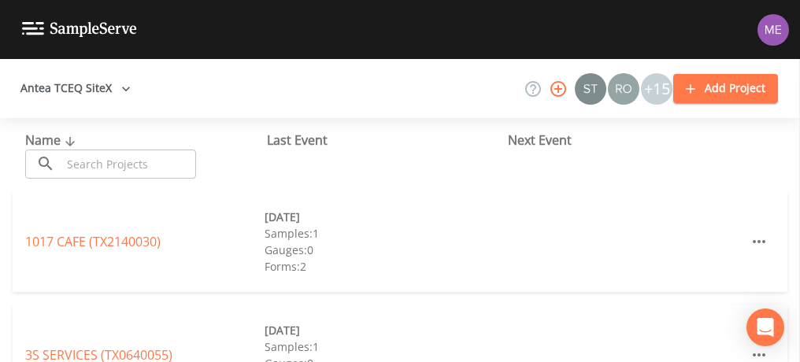  Describe the element at coordinates (765, 327) in the screenshot. I see `div: Open Intercom Messenger` at that location.